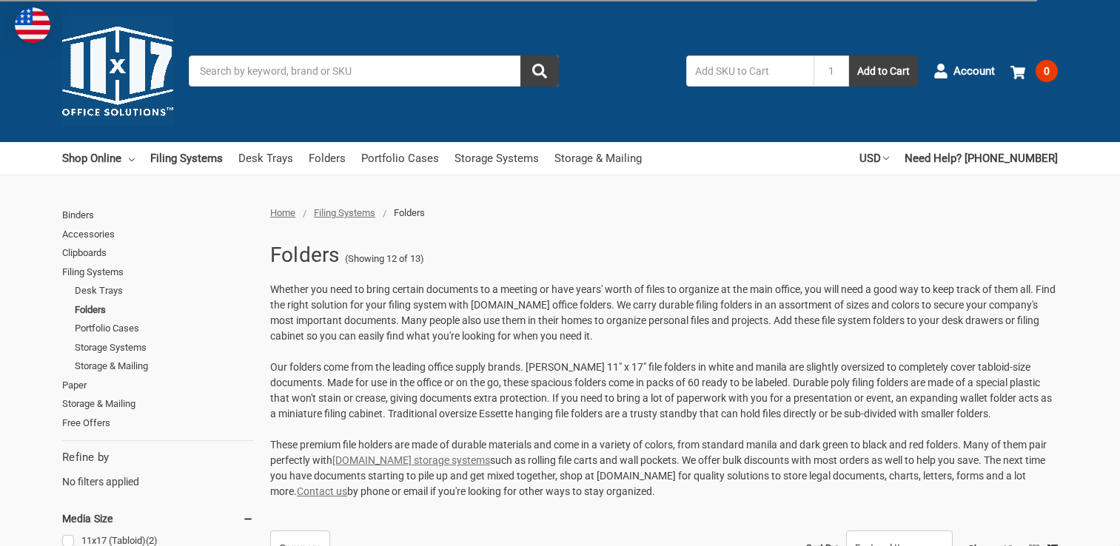 This screenshot has height=546, width=1120. Describe the element at coordinates (964, 71) in the screenshot. I see `a: Account` at that location.